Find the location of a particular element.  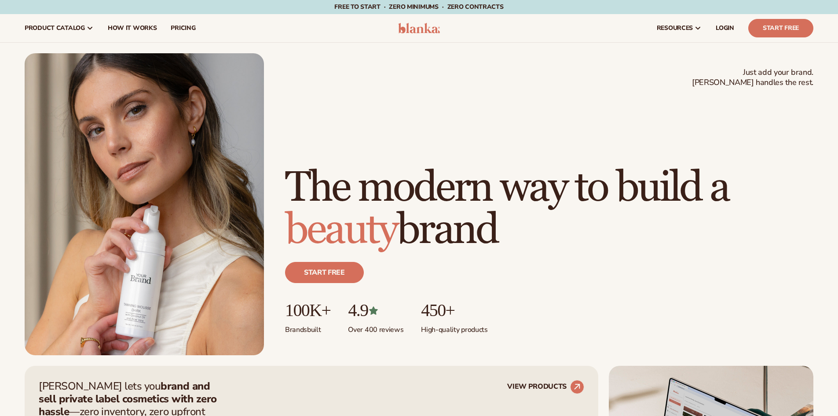

p: 100K+ is located at coordinates (308, 310).